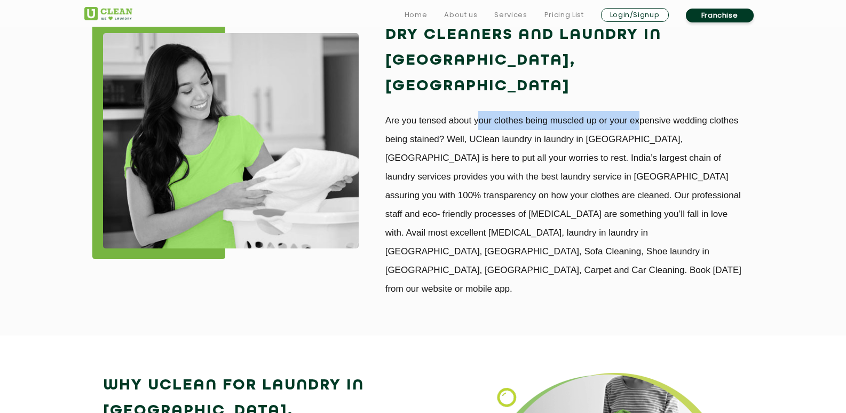 Image resolution: width=846 pixels, height=413 pixels. What do you see at coordinates (416, 15) in the screenshot?
I see `a: Home` at bounding box center [416, 15].